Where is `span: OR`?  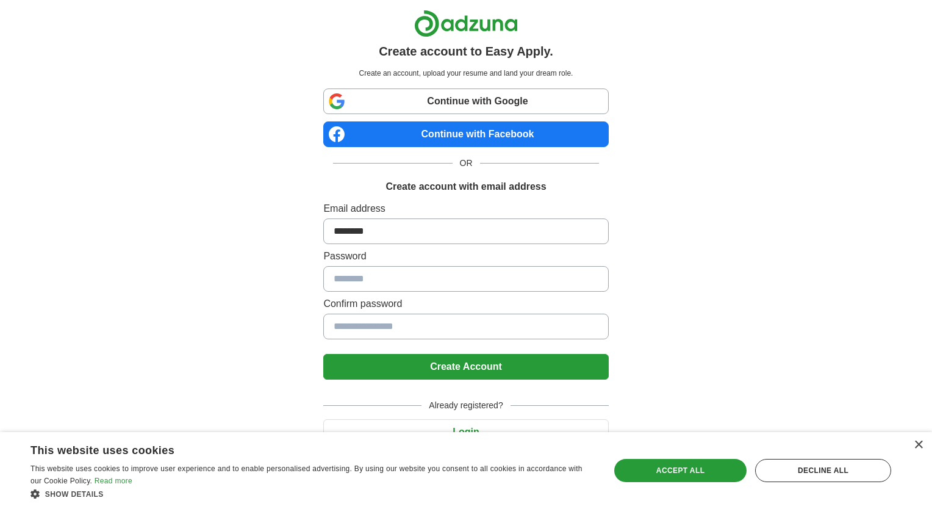
span: OR is located at coordinates (466, 163).